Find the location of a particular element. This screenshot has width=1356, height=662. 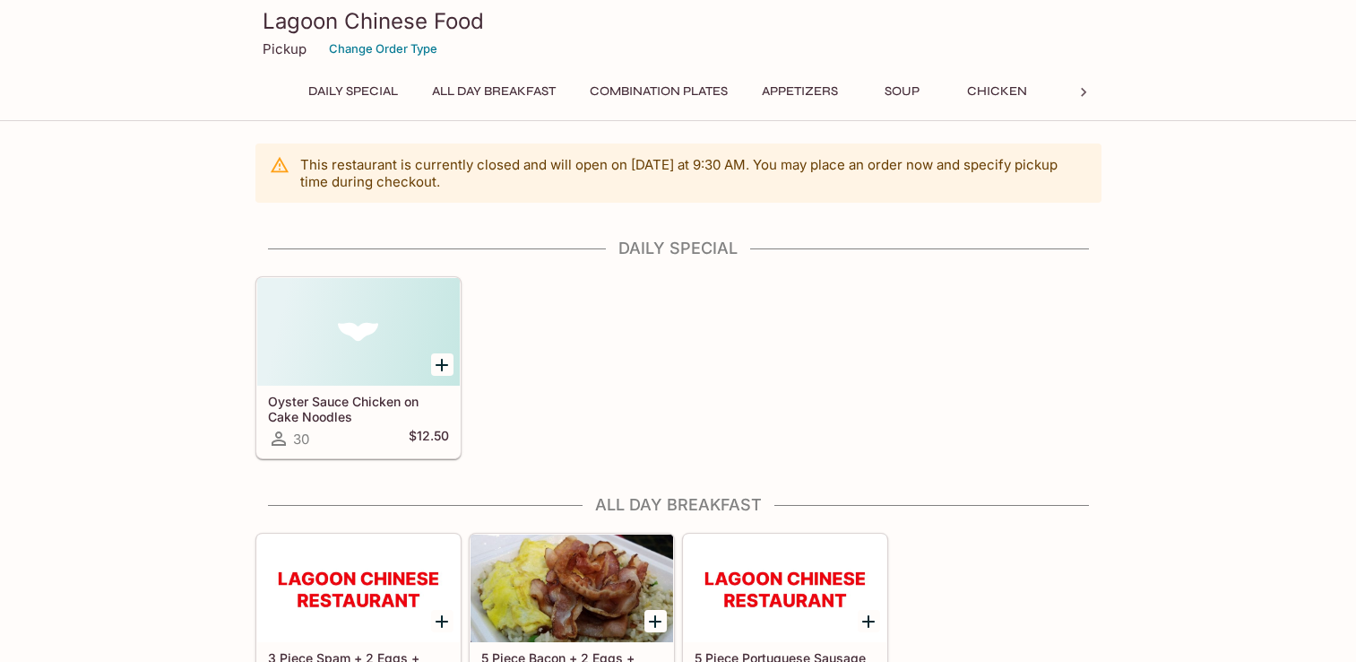

div: 5 Piece Bacon + 2 Eggs + White Rice is located at coordinates (572, 588).